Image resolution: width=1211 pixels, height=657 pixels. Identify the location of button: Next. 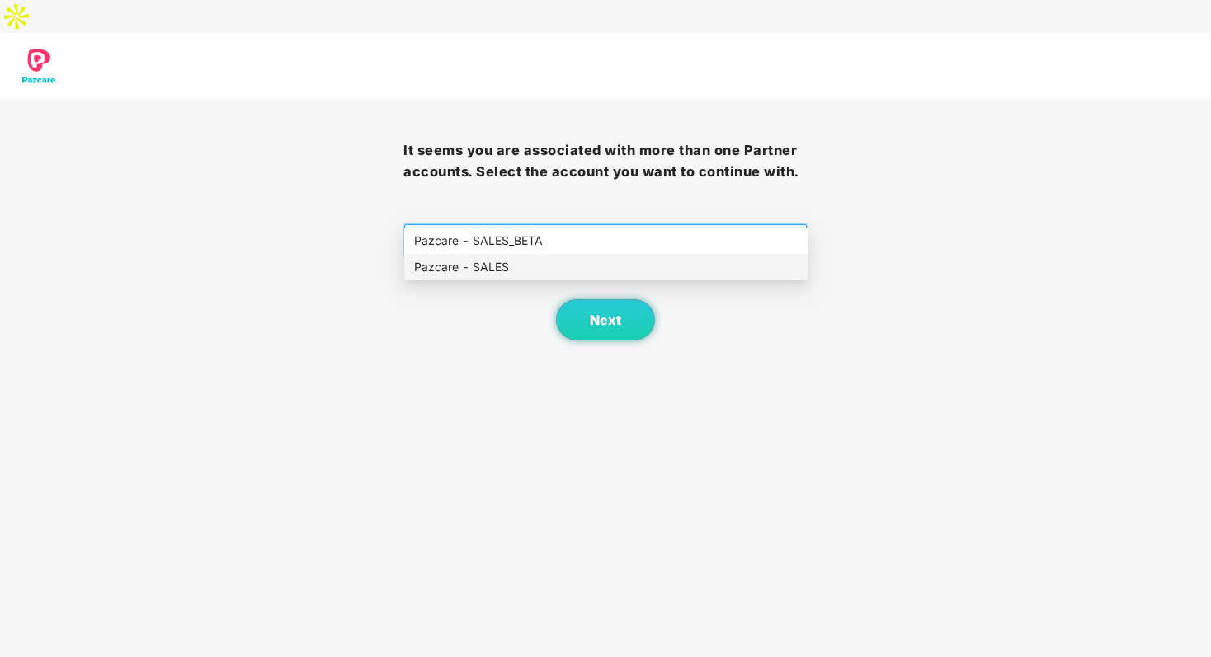
(605, 320).